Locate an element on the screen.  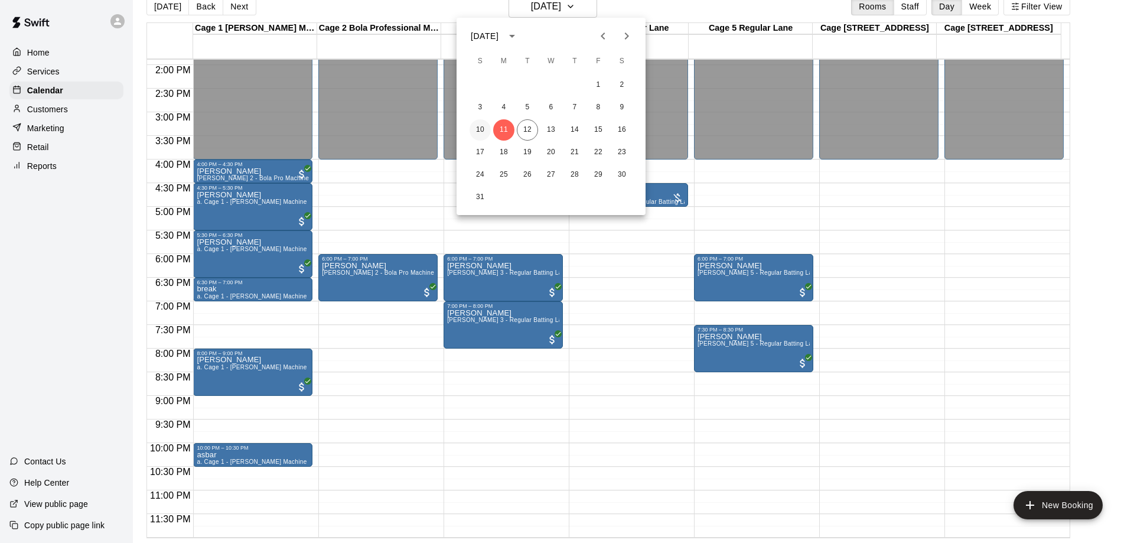
button: Next month is located at coordinates (627, 36).